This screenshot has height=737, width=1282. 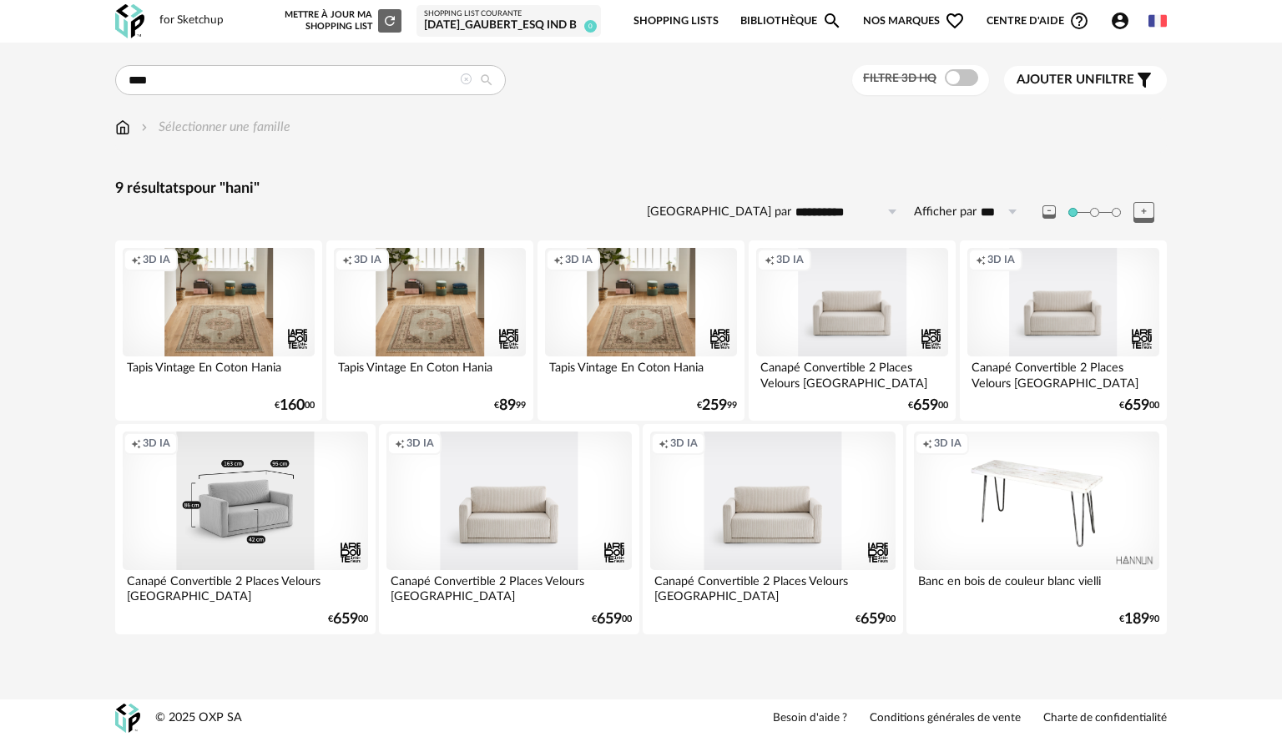 What do you see at coordinates (390, 20) in the screenshot?
I see `span: Refresh icon` at bounding box center [390, 20].